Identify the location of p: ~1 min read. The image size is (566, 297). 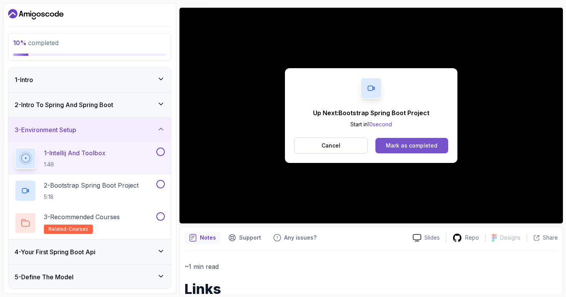
(371, 266).